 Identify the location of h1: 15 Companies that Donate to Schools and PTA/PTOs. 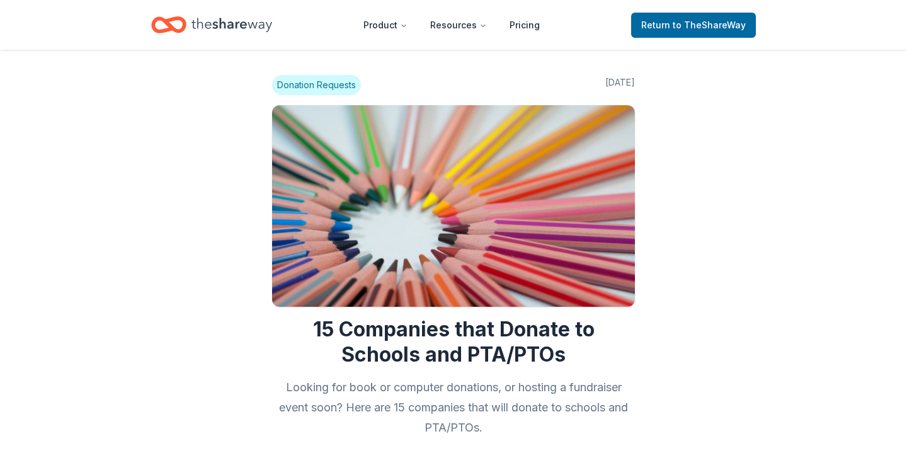
(453, 342).